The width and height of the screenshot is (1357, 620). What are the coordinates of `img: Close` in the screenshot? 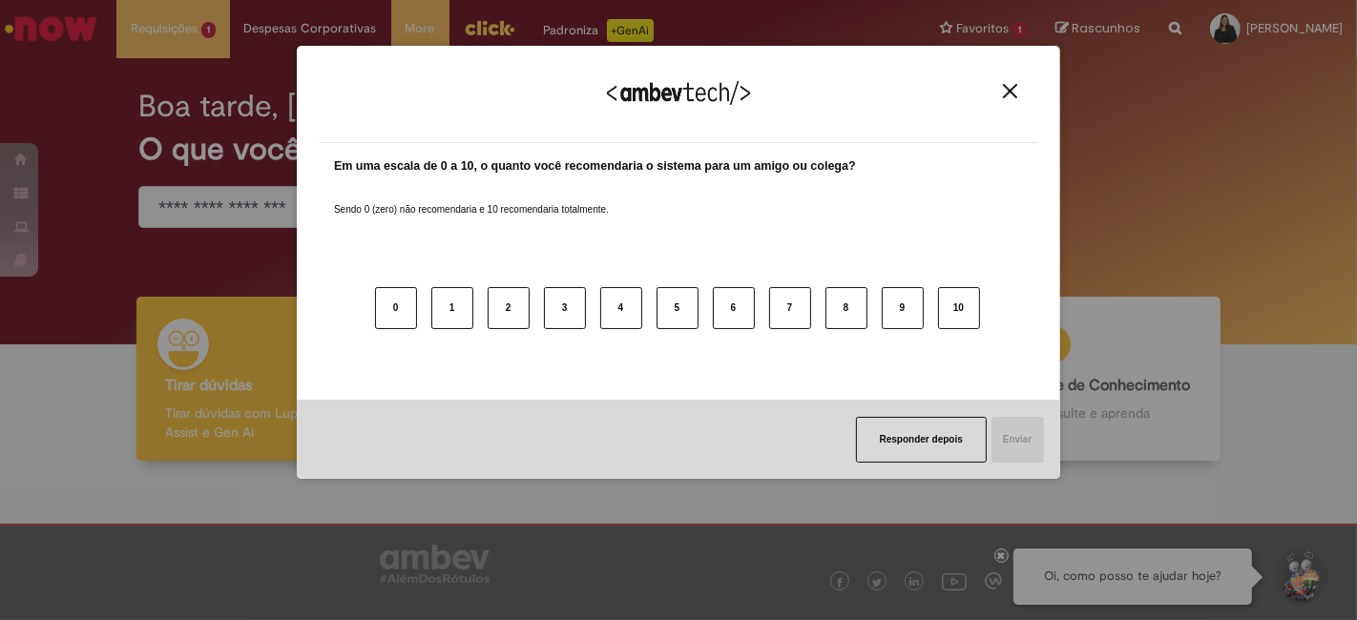 It's located at (1009, 91).